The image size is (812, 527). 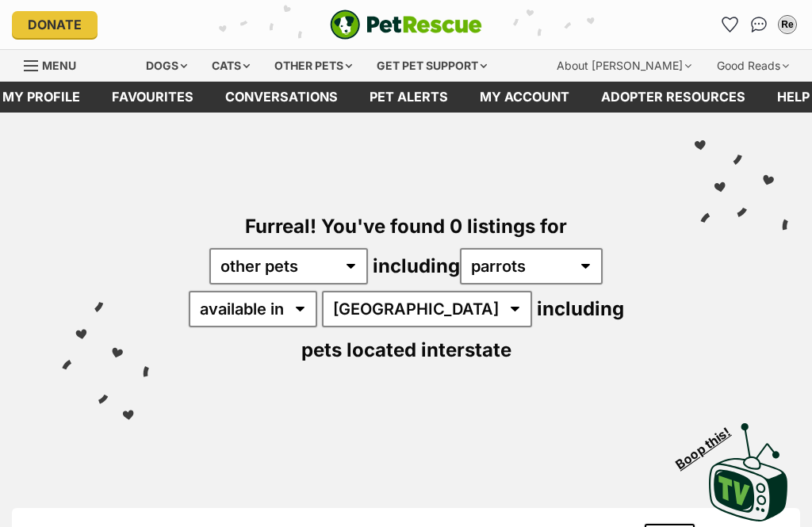 What do you see at coordinates (167, 66) in the screenshot?
I see `div: Dogs` at bounding box center [167, 66].